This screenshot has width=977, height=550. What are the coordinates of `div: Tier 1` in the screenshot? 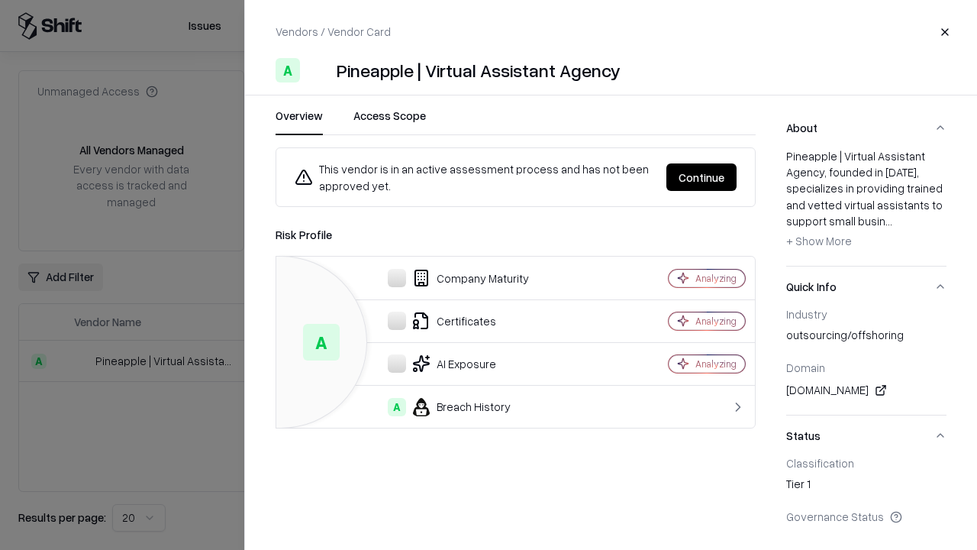 It's located at (866, 486).